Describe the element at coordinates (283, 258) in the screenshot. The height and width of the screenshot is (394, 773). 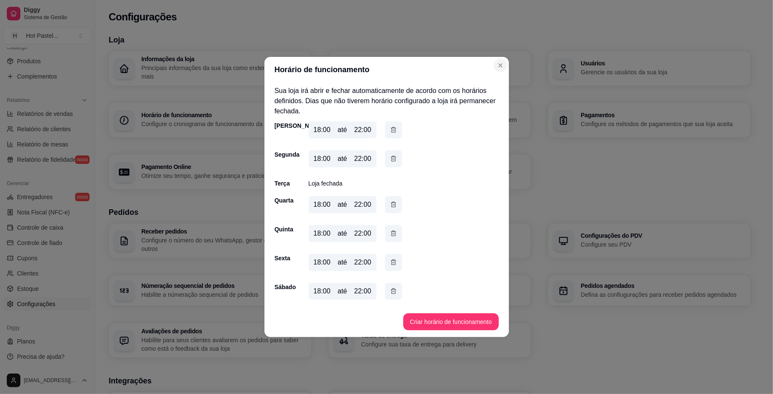
I see `div: Sexta` at that location.